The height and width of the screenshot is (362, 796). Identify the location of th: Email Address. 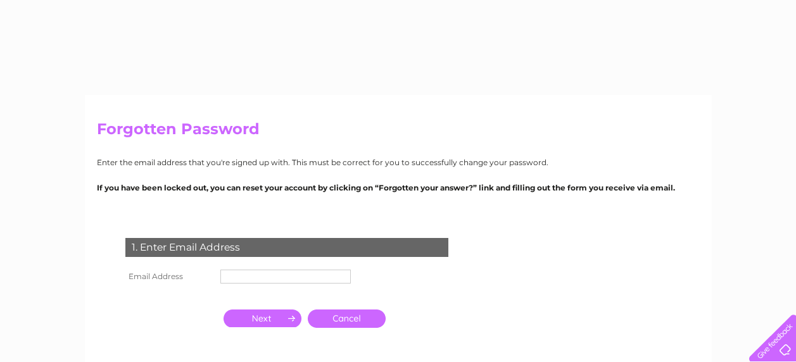
(170, 277).